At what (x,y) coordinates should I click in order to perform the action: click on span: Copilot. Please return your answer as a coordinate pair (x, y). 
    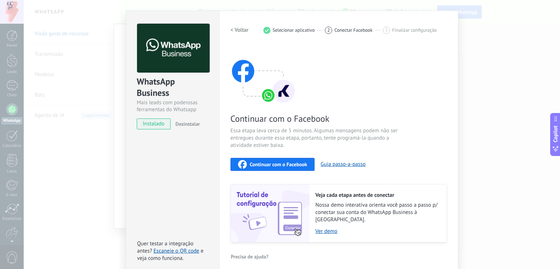
    Looking at the image, I should click on (556, 134).